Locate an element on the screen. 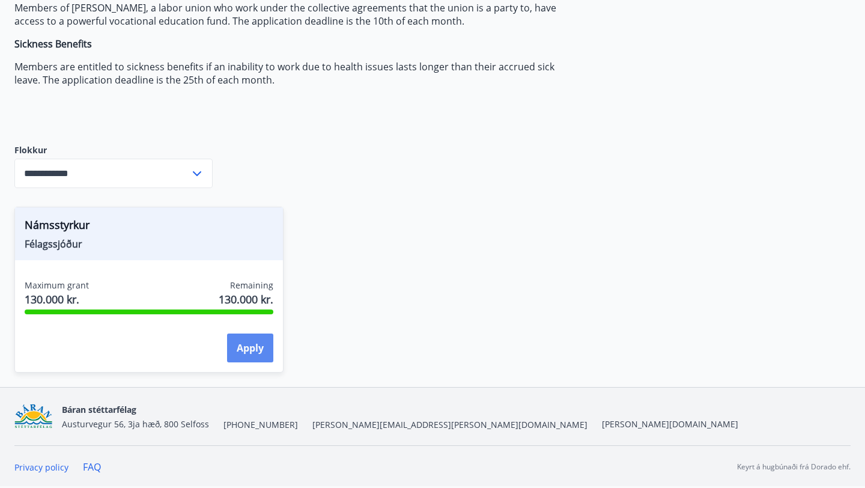  a: FAQ is located at coordinates (92, 467).